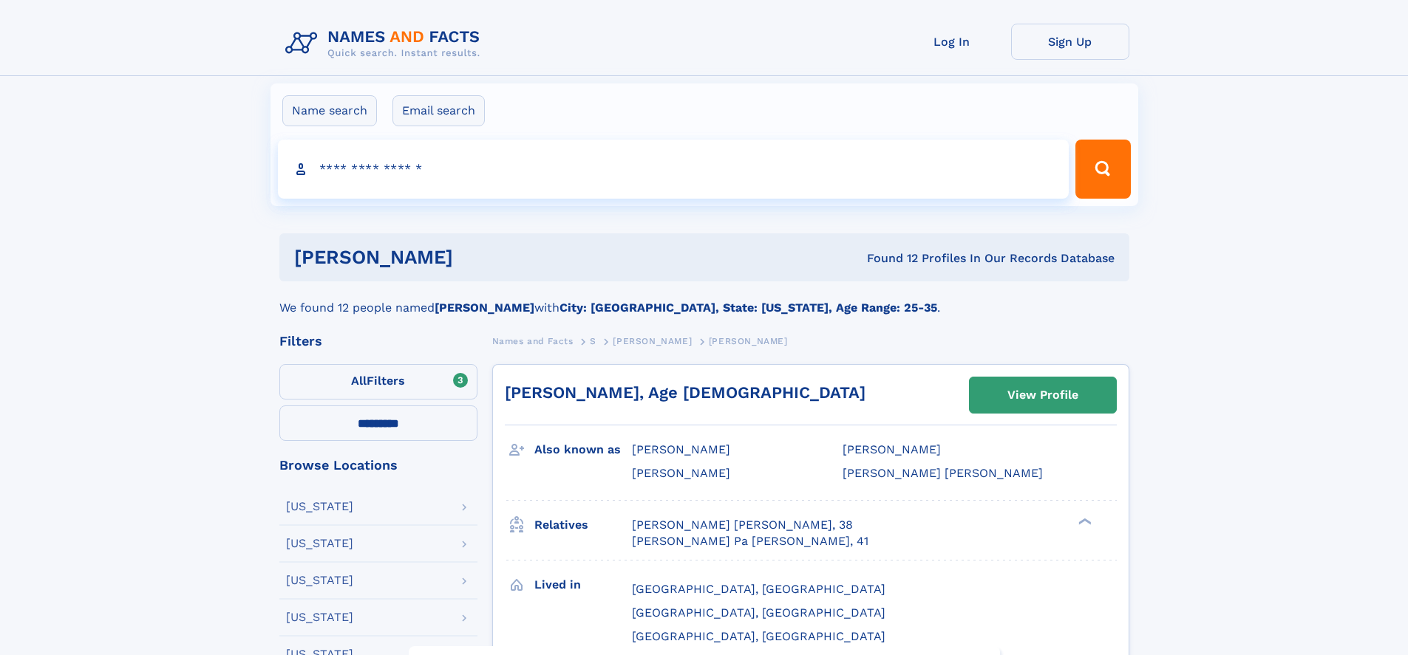 The height and width of the screenshot is (655, 1408). I want to click on input: search input, so click(673, 169).